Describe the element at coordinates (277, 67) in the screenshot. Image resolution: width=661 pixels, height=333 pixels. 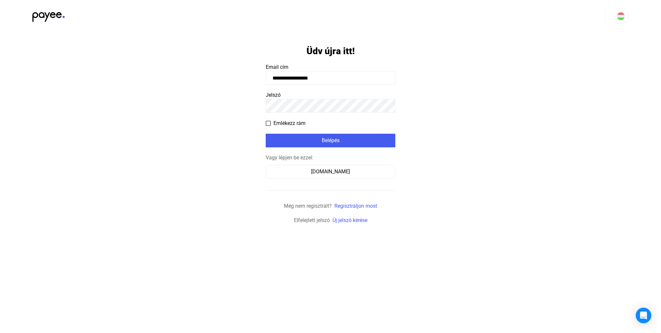
I see `span: Email cím` at that location.